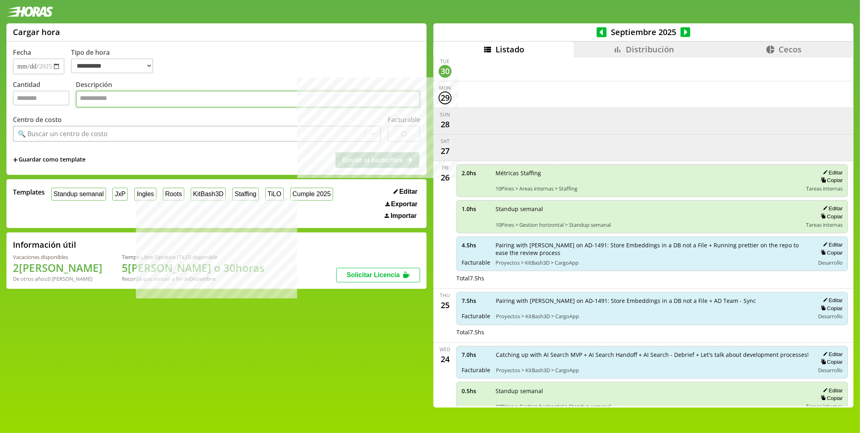 Image resolution: width=860 pixels, height=433 pixels. I want to click on div: Tiempo Libre Optativo (TiLO) disponible, so click(193, 257).